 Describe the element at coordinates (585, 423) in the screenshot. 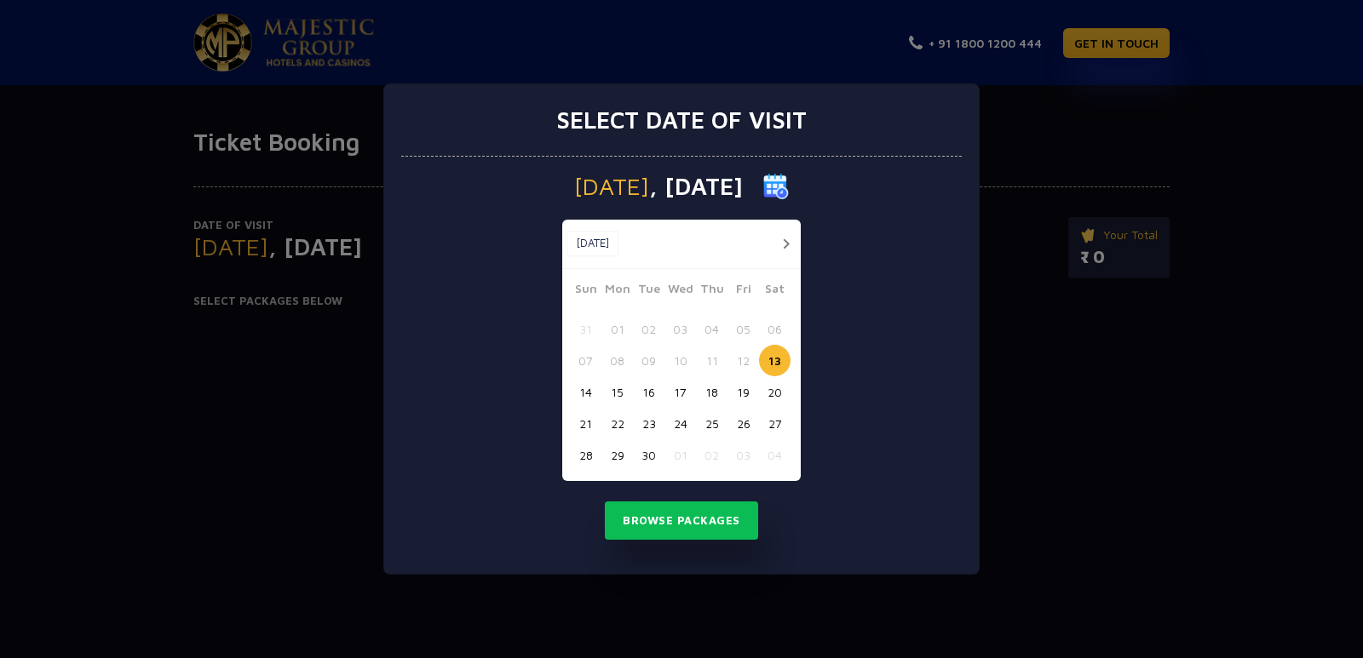

I see `button: 21` at that location.